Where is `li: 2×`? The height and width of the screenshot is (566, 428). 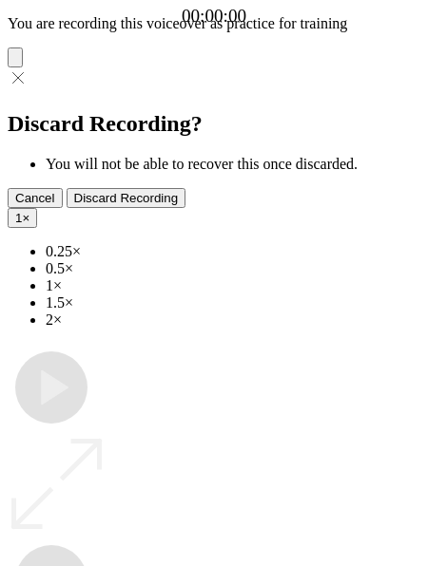 li: 2× is located at coordinates (233, 320).